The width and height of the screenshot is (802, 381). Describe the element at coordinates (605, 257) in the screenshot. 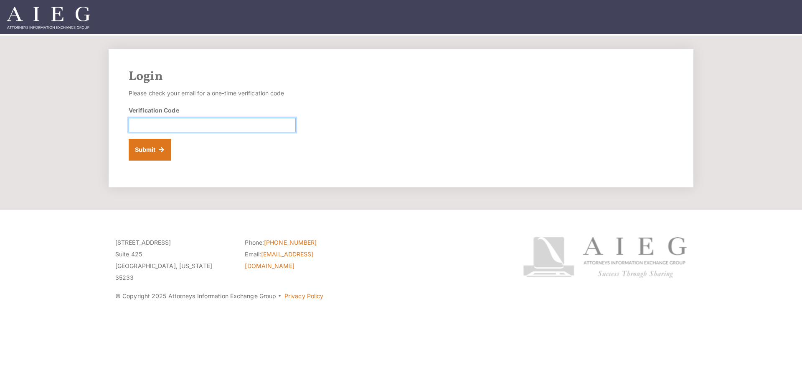

I see `img: Attorneys Information Exchange Group logo` at that location.